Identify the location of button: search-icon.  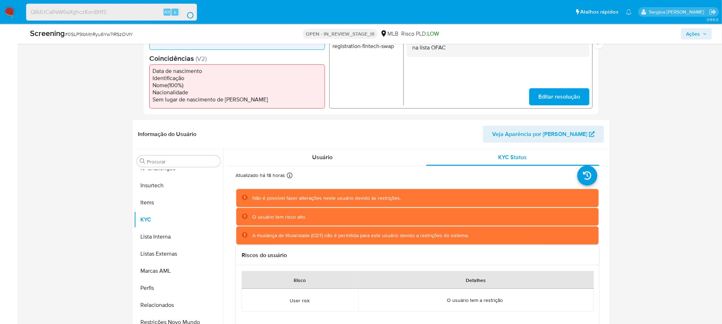
(187, 12).